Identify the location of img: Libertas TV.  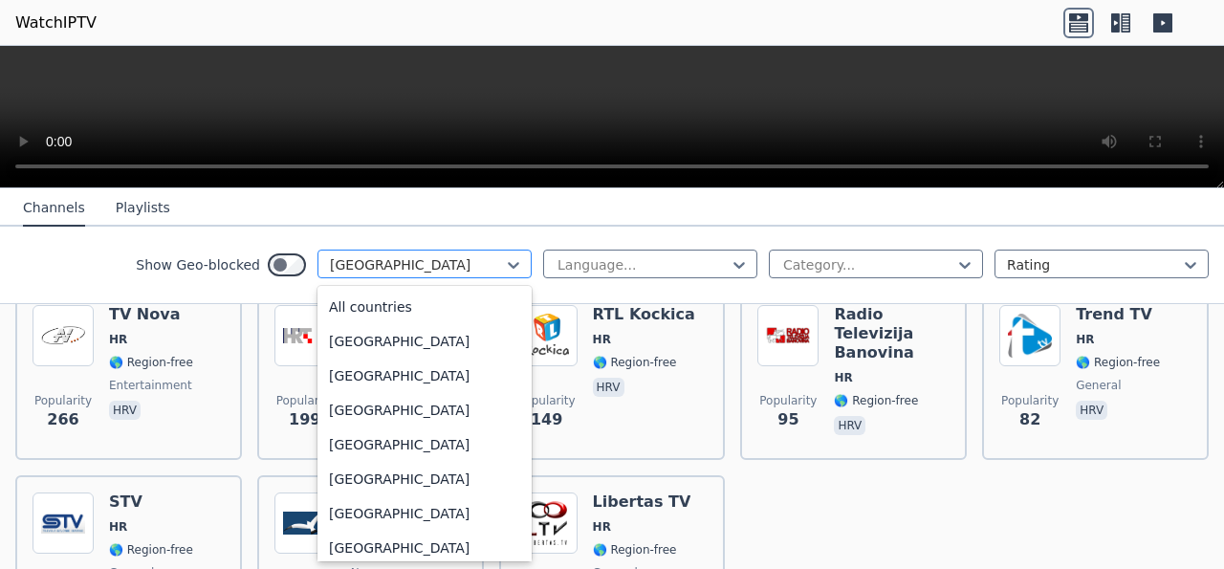
(547, 523).